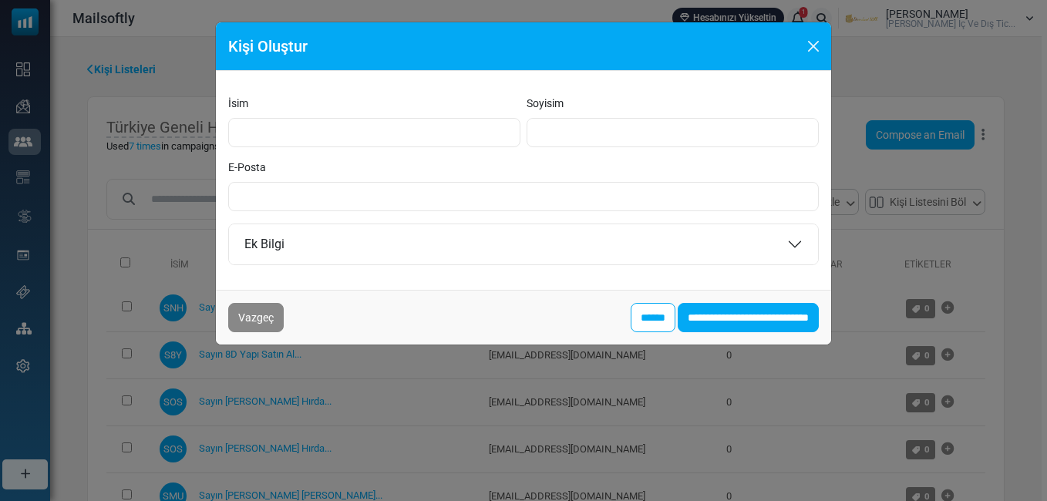 The height and width of the screenshot is (501, 1047). I want to click on h5: Kişi Oluştur, so click(268, 46).